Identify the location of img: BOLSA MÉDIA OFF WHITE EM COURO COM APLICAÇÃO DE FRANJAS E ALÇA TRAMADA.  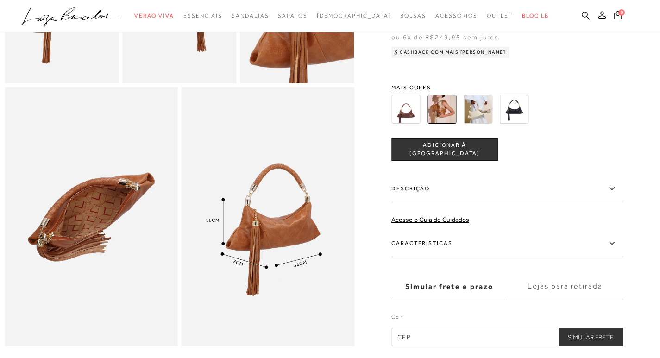
(478, 109).